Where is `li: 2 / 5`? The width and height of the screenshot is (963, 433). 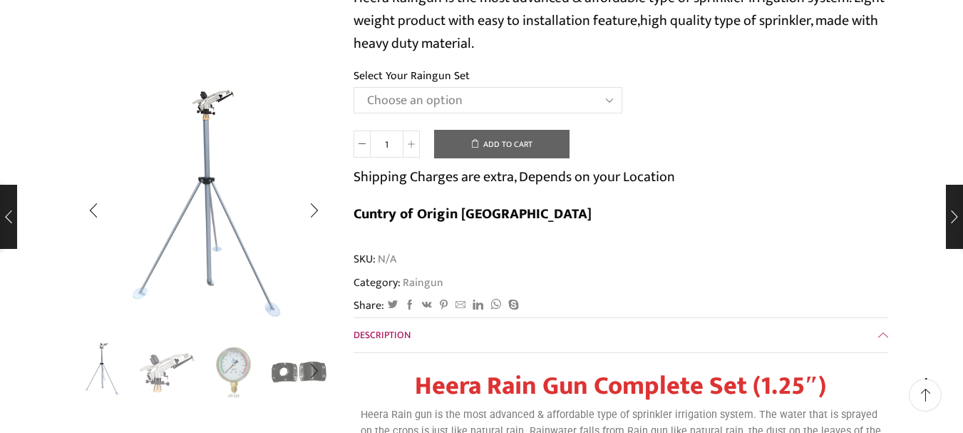
li: 2 / 5 is located at coordinates (167, 371).